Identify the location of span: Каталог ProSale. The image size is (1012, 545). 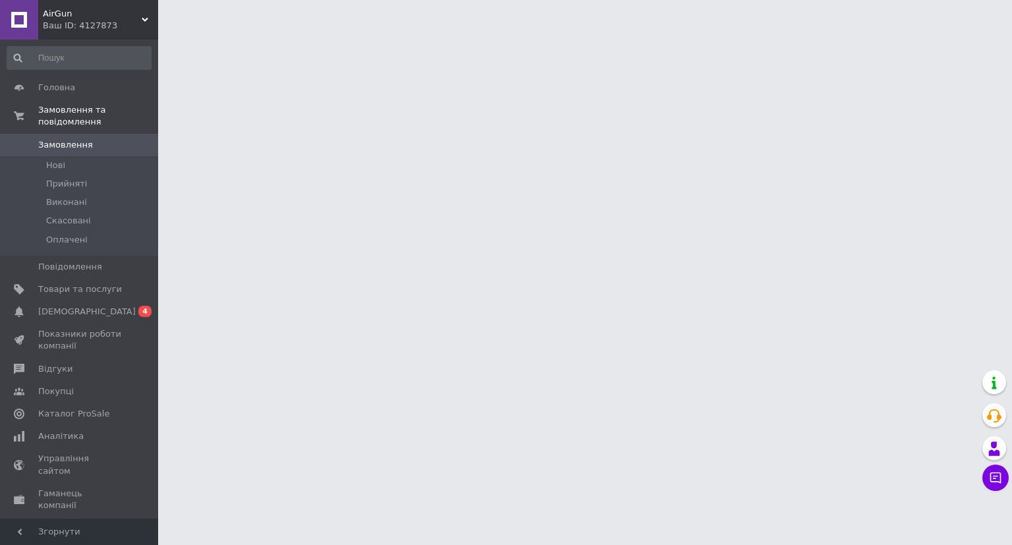
(74, 414).